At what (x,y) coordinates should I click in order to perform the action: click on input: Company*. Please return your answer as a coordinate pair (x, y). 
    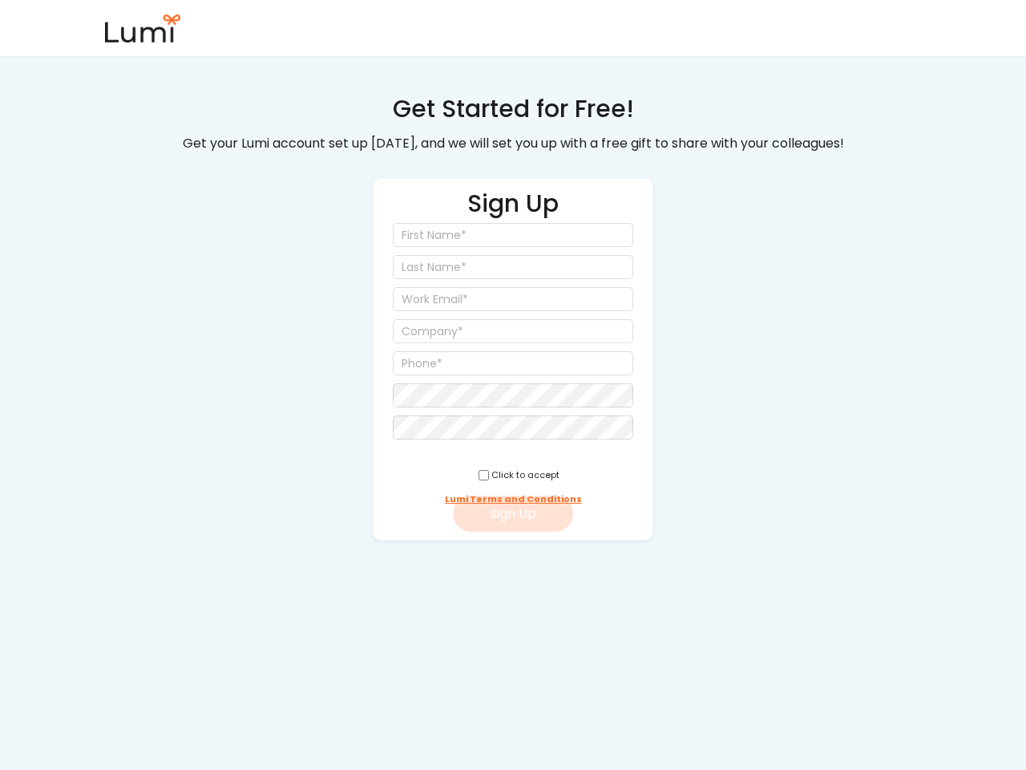
    Looking at the image, I should click on (513, 331).